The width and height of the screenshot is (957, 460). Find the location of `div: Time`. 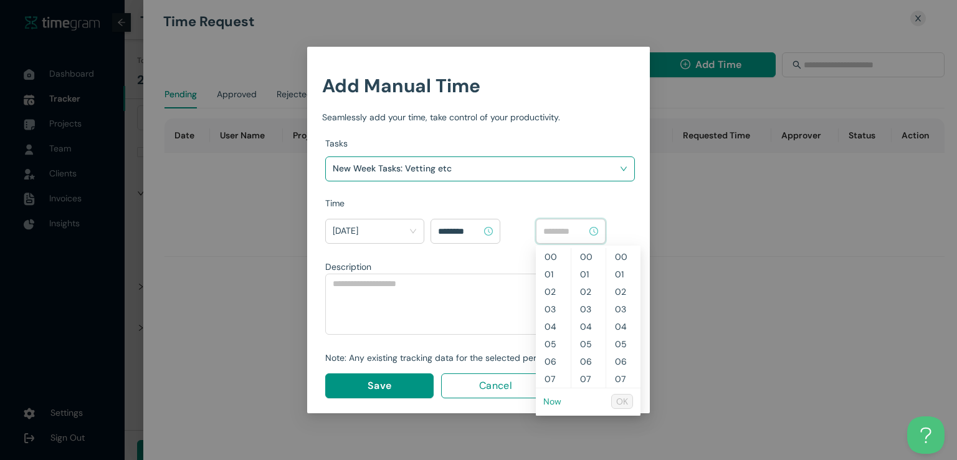

div: Time is located at coordinates (480, 203).